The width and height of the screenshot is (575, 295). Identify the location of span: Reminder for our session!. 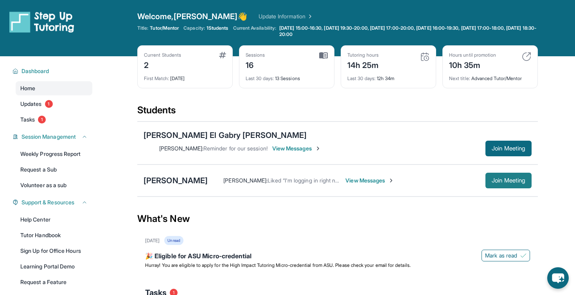
(235, 148).